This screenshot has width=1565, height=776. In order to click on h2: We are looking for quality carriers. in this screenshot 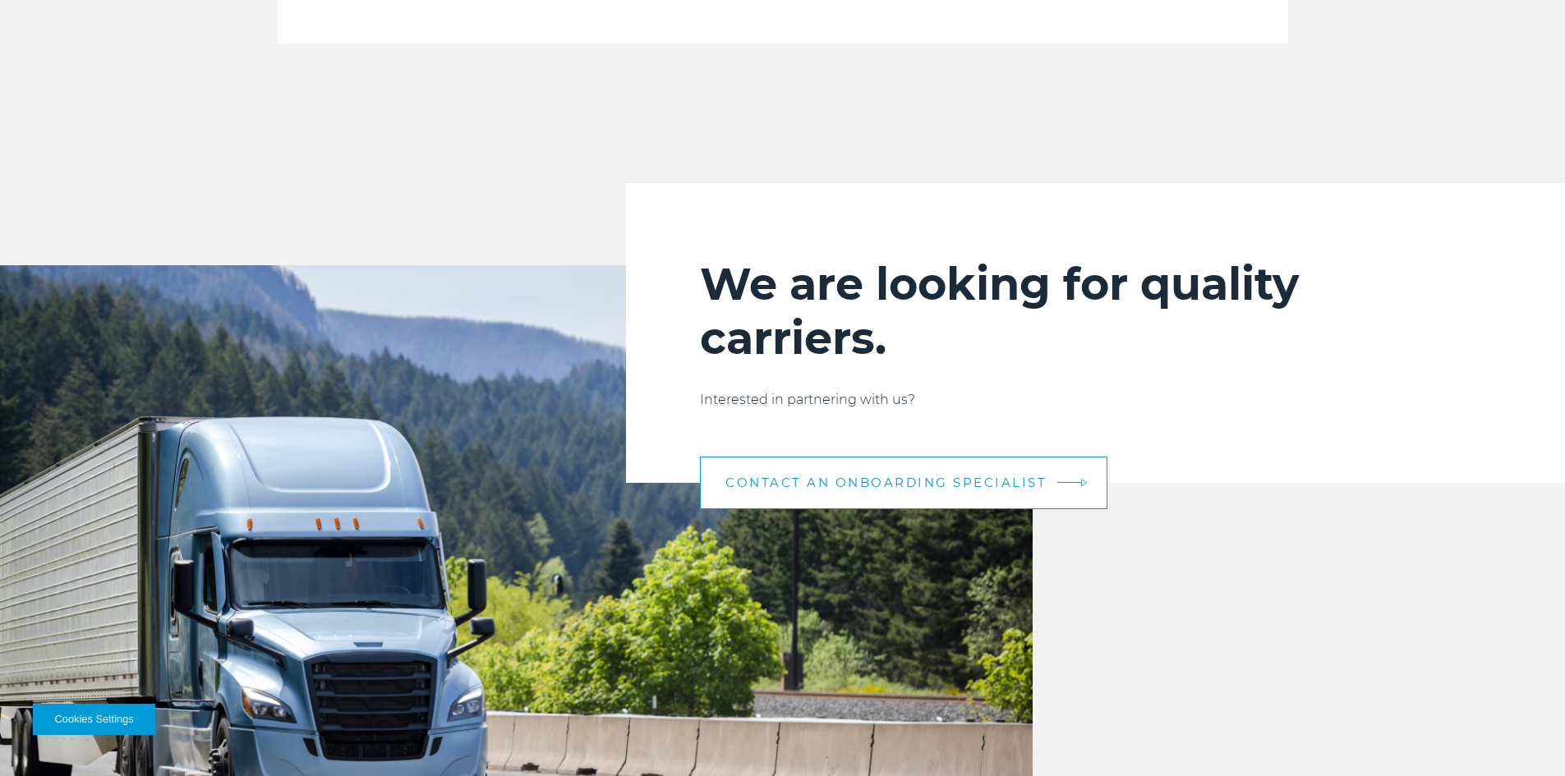, I will do `click(1095, 311)`.